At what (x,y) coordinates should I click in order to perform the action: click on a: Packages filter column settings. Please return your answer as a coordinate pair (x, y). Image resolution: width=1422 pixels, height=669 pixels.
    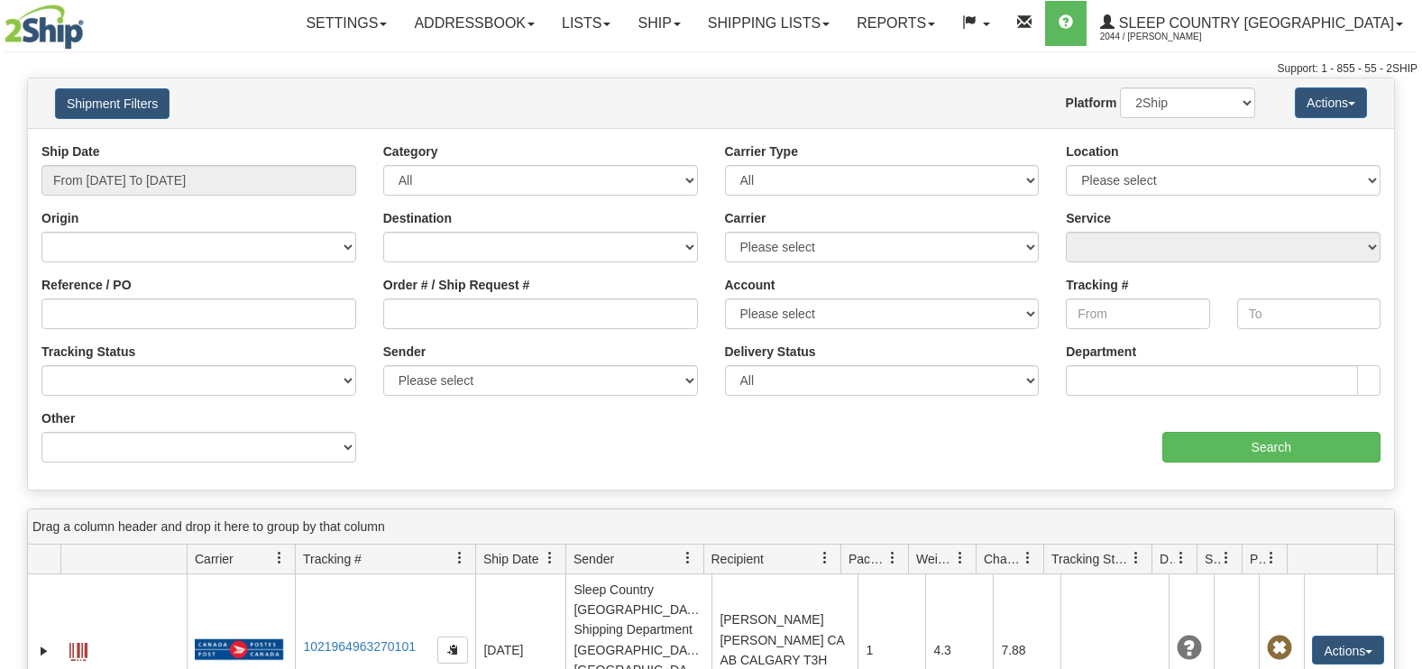
    Looking at the image, I should click on (893, 558).